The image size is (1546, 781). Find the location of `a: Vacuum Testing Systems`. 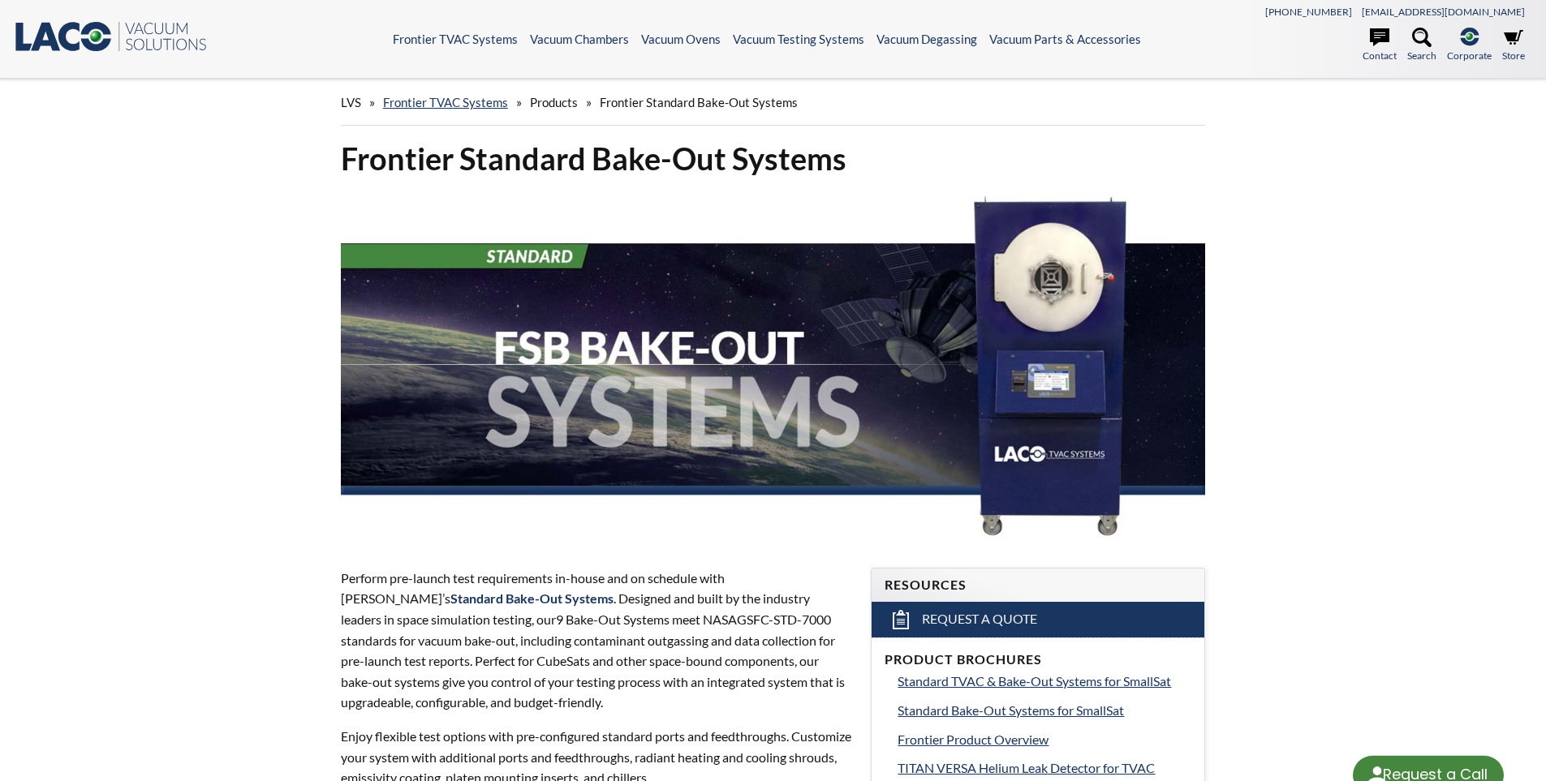

a: Vacuum Testing Systems is located at coordinates (798, 39).